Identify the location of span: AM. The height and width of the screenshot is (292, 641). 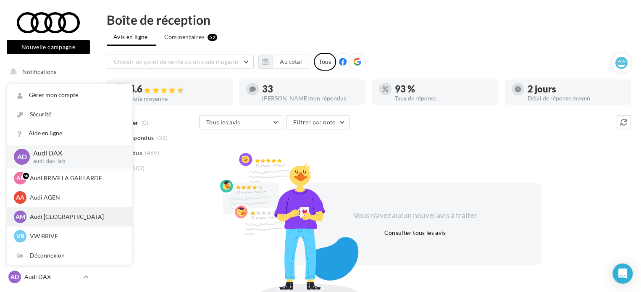
(20, 217).